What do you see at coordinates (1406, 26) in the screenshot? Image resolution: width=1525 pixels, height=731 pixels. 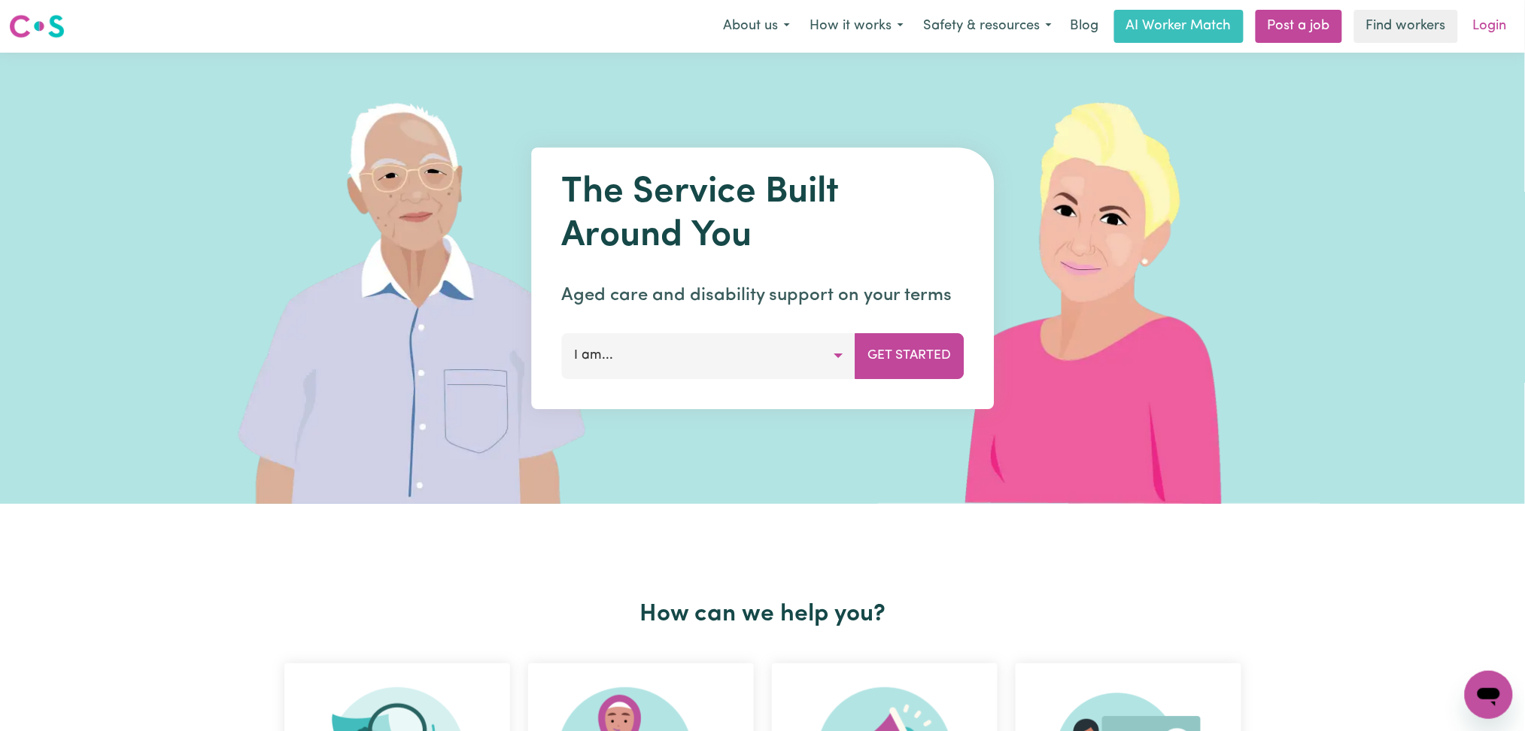 I see `a: Find workers` at bounding box center [1406, 26].